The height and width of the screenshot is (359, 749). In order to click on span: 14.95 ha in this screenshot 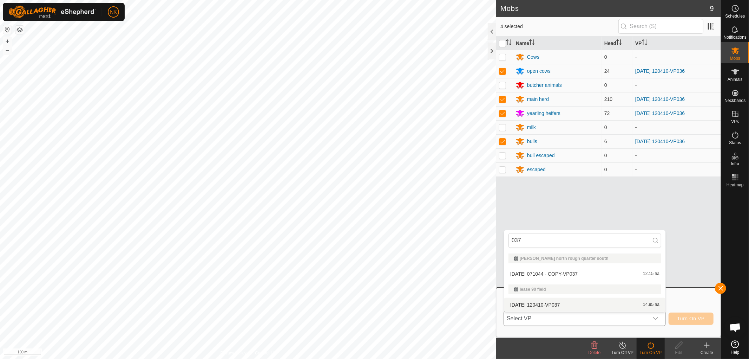, I will do `click(651, 305)`.